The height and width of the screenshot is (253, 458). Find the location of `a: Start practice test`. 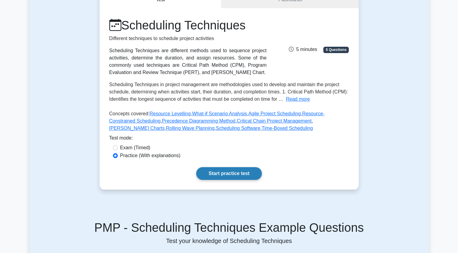

a: Start practice test is located at coordinates (229, 173).